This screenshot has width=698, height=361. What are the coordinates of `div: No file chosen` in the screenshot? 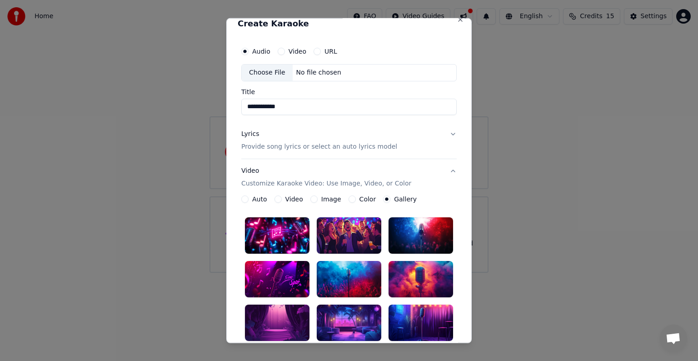 It's located at (319, 73).